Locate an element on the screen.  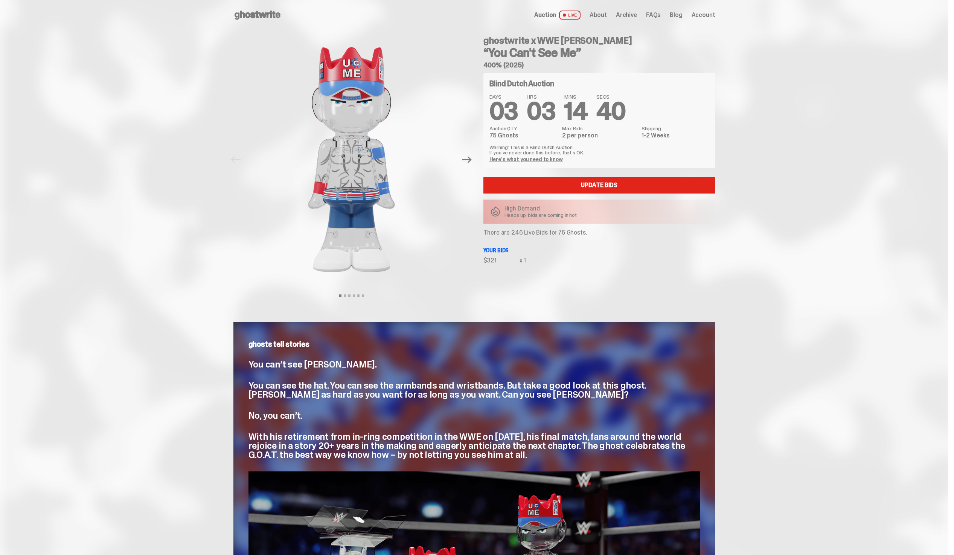
a: Here's what you need to know is located at coordinates (526, 159).